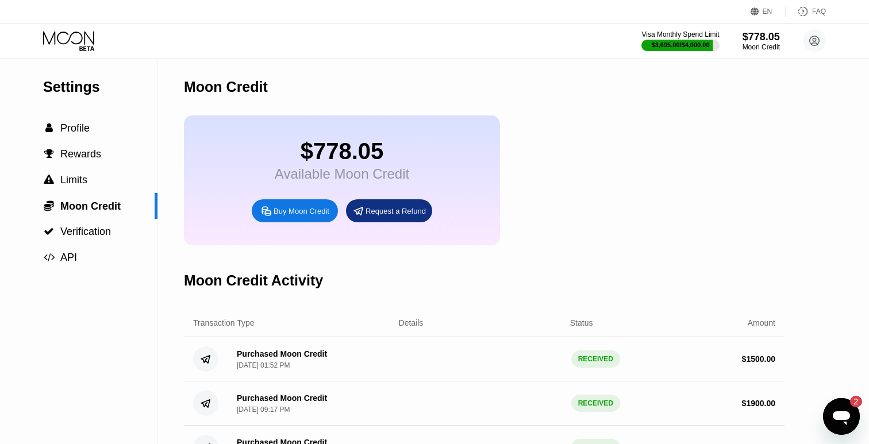 The width and height of the screenshot is (869, 444). What do you see at coordinates (86, 232) in the screenshot?
I see `span: Verification` at bounding box center [86, 232].